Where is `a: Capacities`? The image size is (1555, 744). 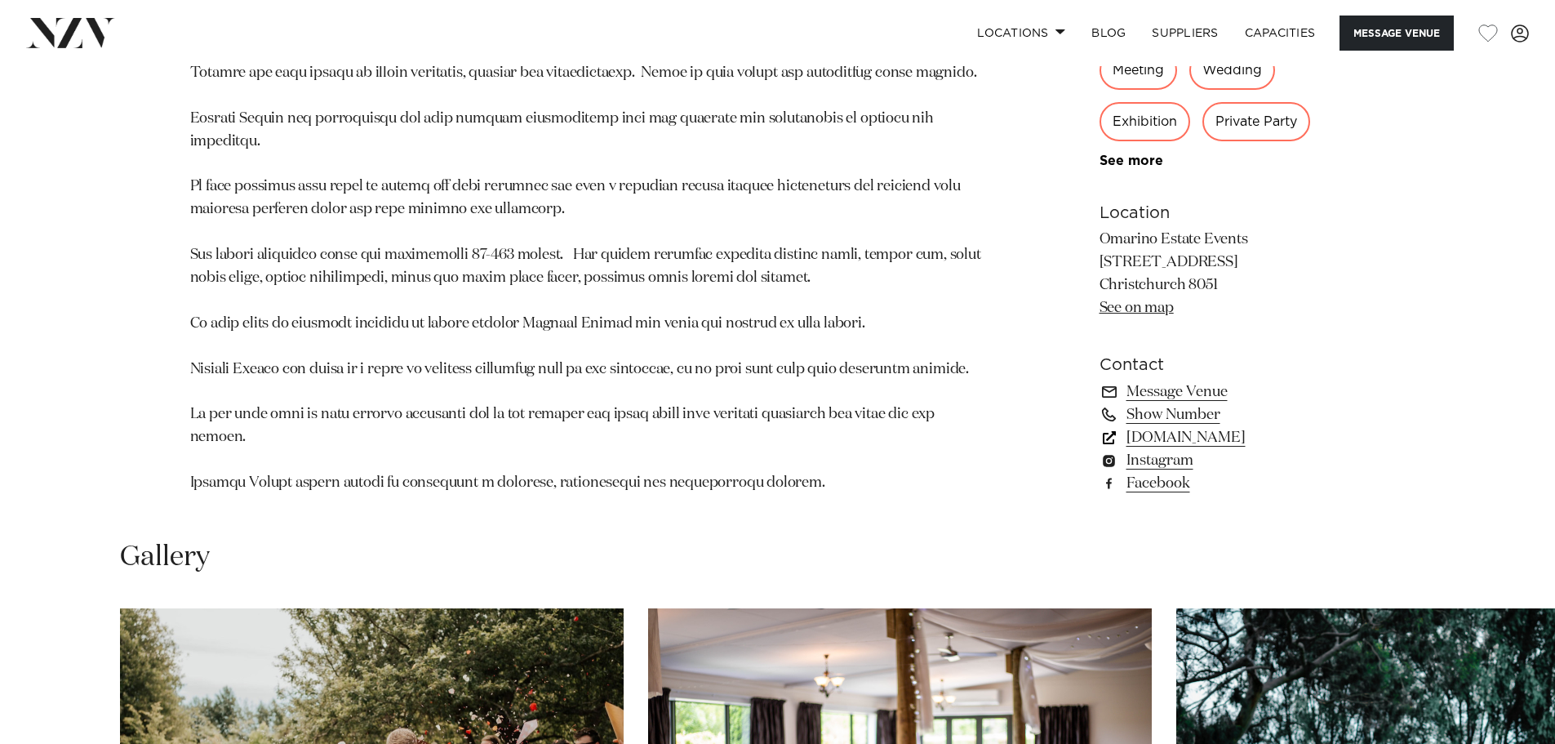 a: Capacities is located at coordinates (1280, 33).